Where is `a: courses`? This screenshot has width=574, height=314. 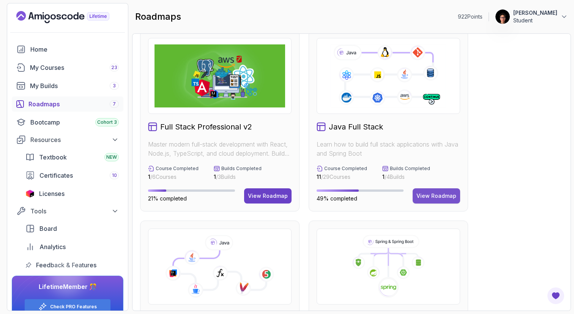
a: courses is located at coordinates (68, 68).